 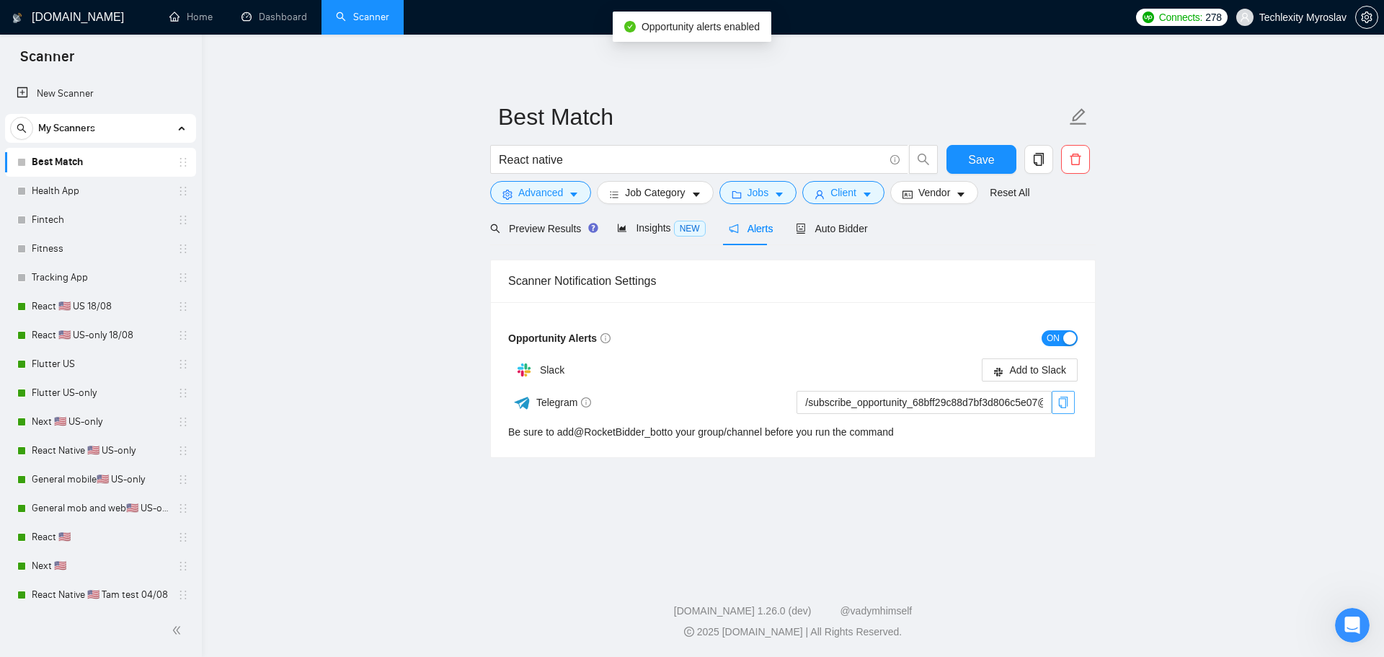 What do you see at coordinates (1075, 159) in the screenshot?
I see `span: delete` at bounding box center [1075, 159].